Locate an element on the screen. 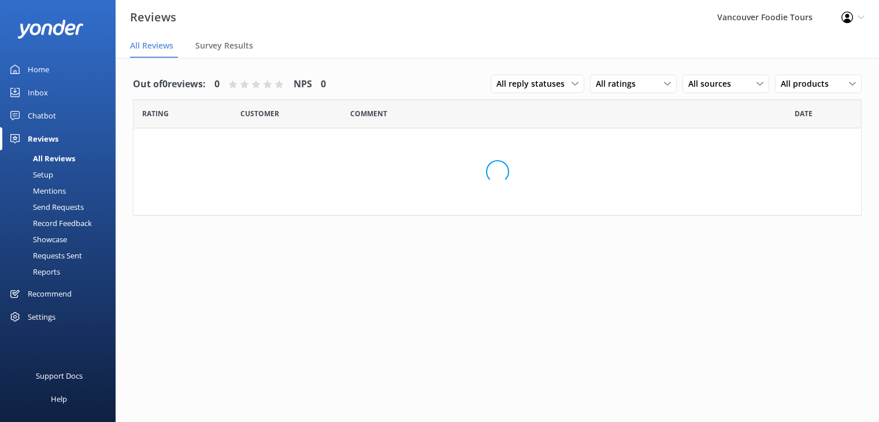 The width and height of the screenshot is (879, 422). span: Survey Results is located at coordinates (224, 46).